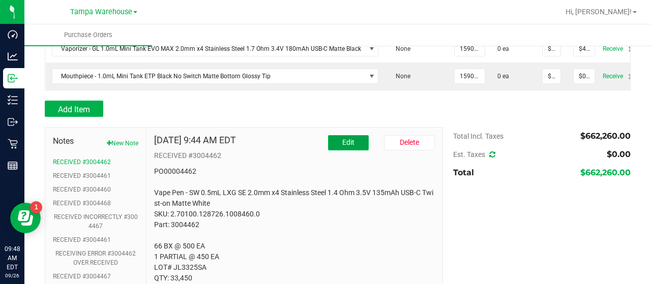 Image resolution: width=651 pixels, height=284 pixels. What do you see at coordinates (478, 136) in the screenshot?
I see `span: Total Incl. Taxes` at bounding box center [478, 136].